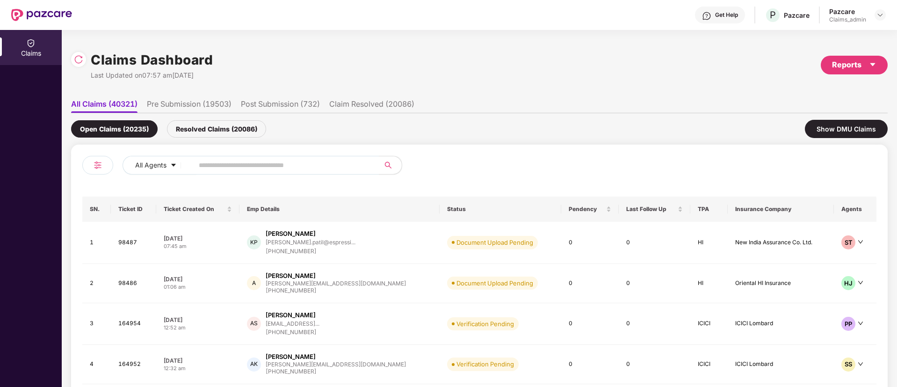 This screenshot has height=387, width=897. Describe the element at coordinates (96, 364) in the screenshot. I see `td: 4` at that location.